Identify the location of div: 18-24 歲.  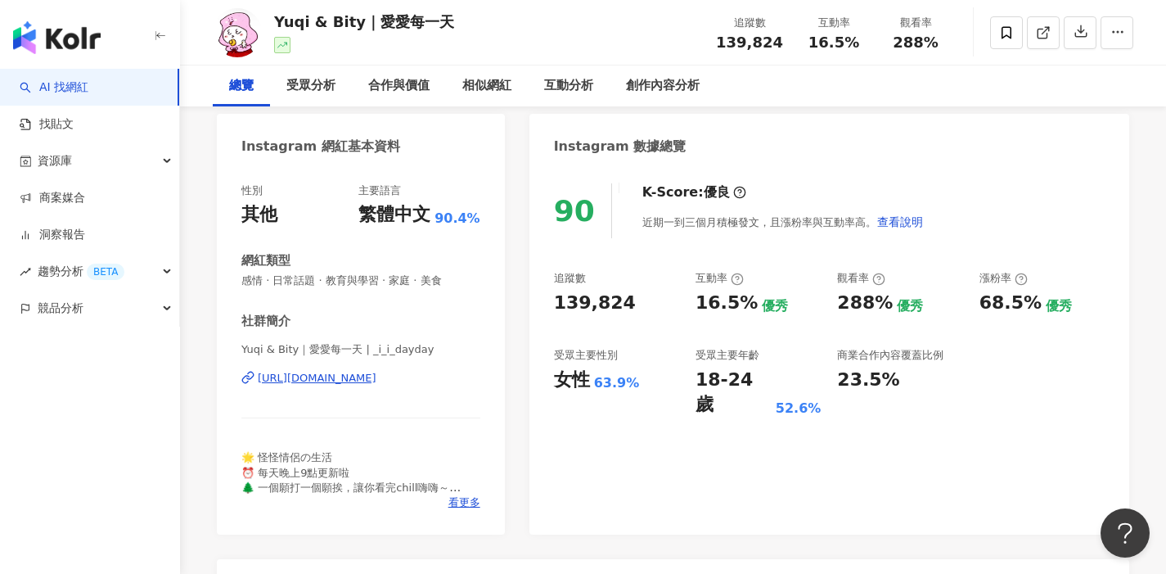
(733, 393).